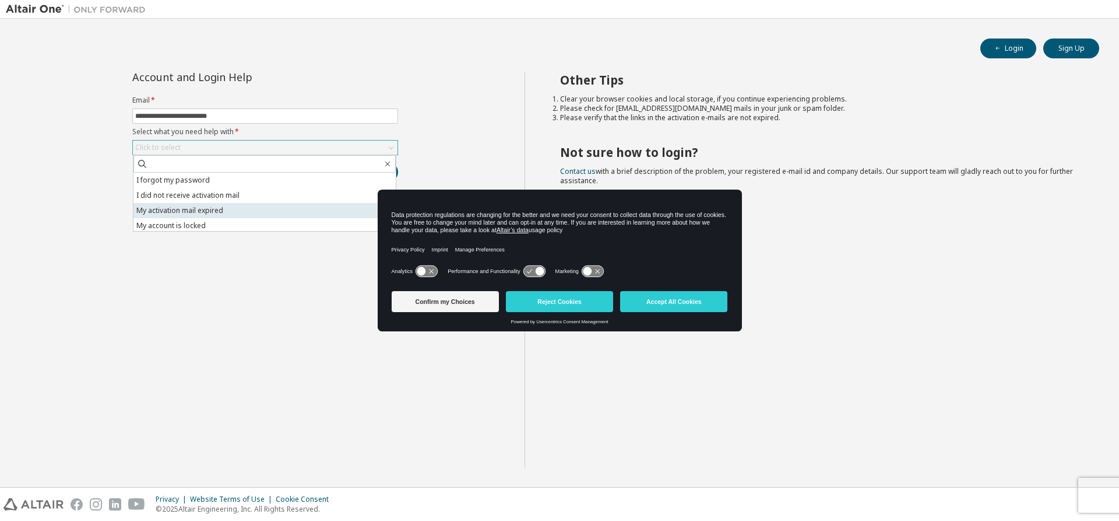 Image resolution: width=1119 pixels, height=521 pixels. What do you see at coordinates (578, 171) in the screenshot?
I see `a: Contact us` at bounding box center [578, 171].